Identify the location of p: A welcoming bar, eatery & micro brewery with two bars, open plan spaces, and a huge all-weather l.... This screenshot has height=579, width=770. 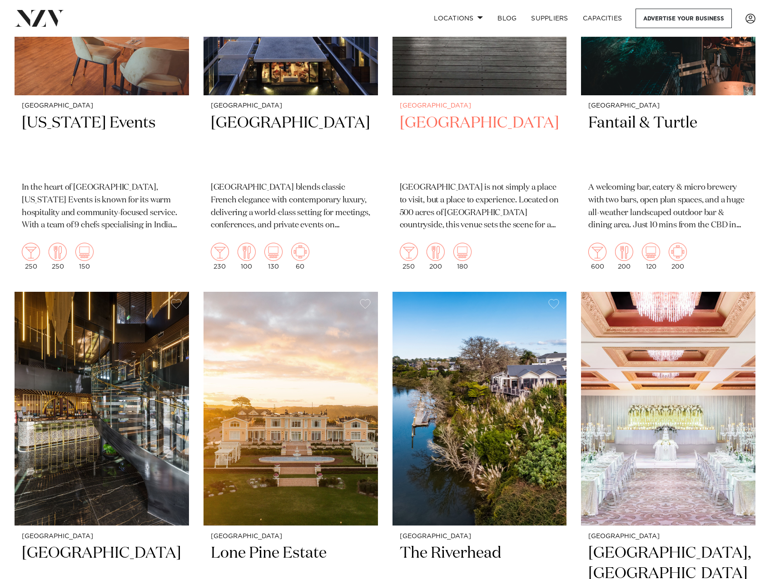
(668, 207).